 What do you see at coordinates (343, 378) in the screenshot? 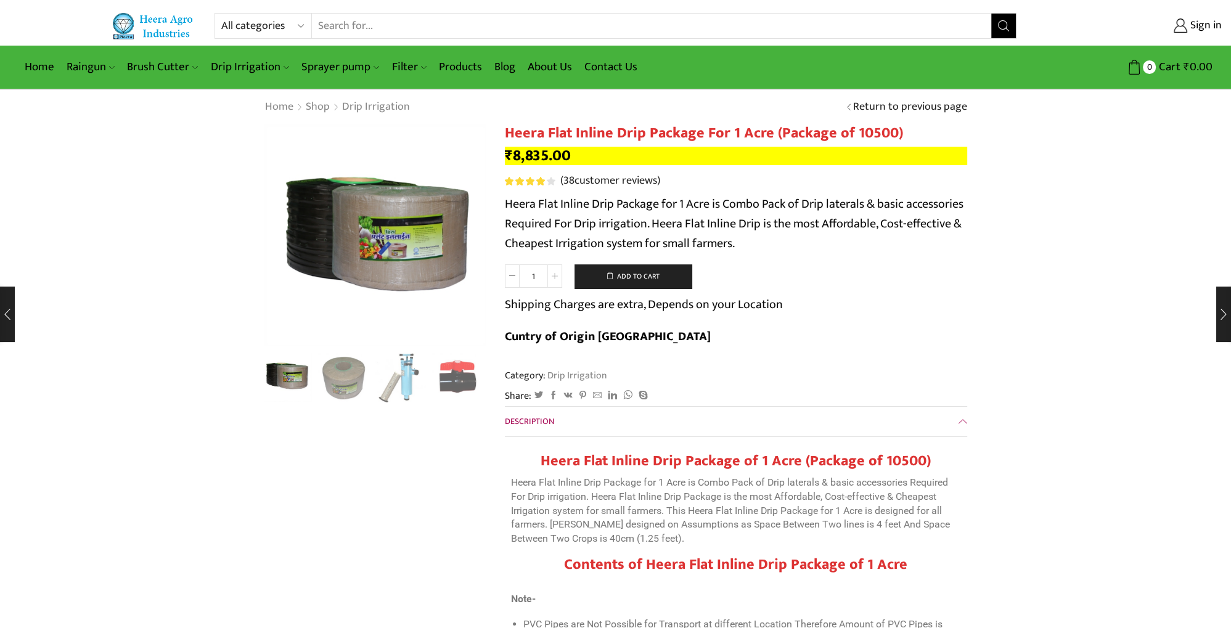
I see `a: Drip Package Flat Inline2` at bounding box center [343, 378].